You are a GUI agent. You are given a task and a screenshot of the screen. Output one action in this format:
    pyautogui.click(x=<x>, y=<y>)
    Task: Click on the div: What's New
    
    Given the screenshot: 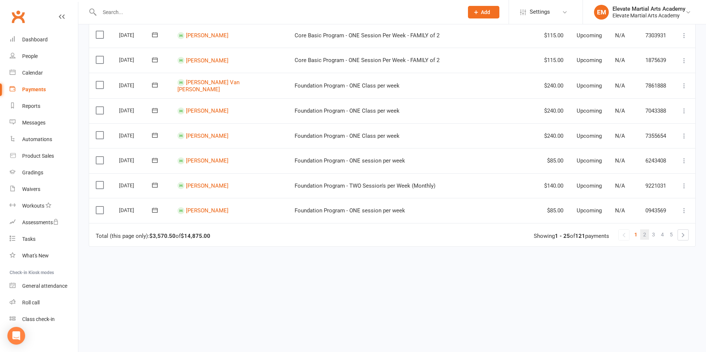 What is the action you would take?
    pyautogui.click(x=35, y=256)
    